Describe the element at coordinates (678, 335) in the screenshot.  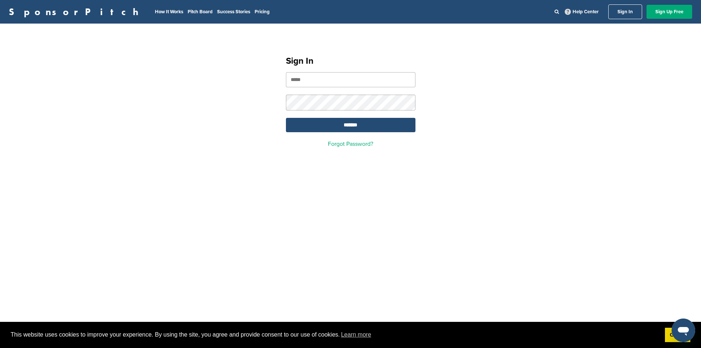
I see `a: dismiss cookie message` at that location.